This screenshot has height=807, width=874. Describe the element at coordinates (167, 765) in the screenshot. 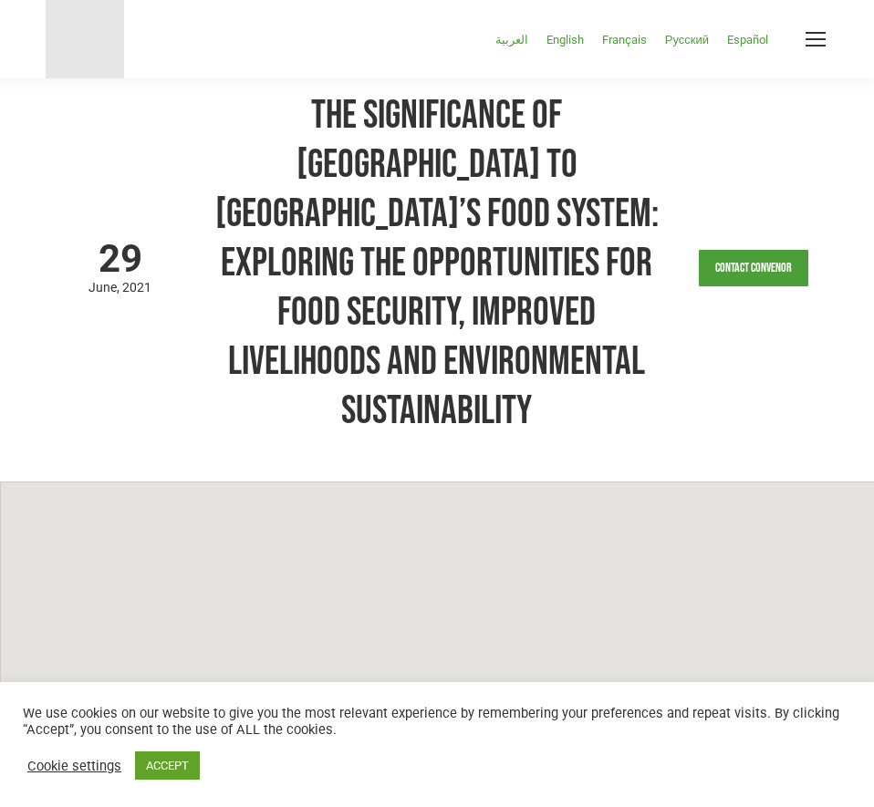

I see `a: ACCEPT` at that location.